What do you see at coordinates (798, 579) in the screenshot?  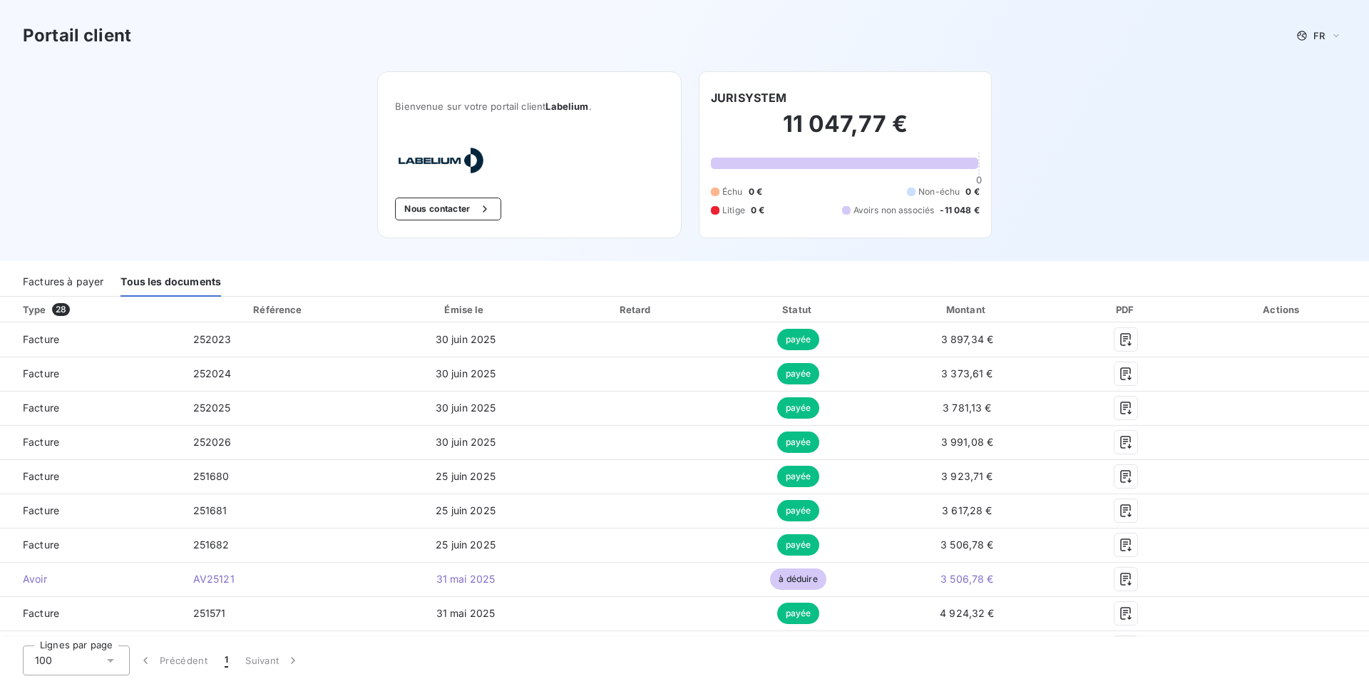 I see `span: à déduire` at bounding box center [798, 579].